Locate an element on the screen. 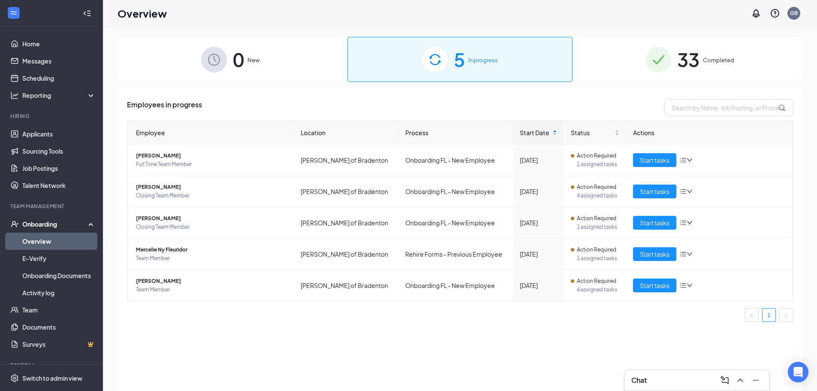 The width and height of the screenshot is (817, 391). span: 5 is located at coordinates (459, 59).